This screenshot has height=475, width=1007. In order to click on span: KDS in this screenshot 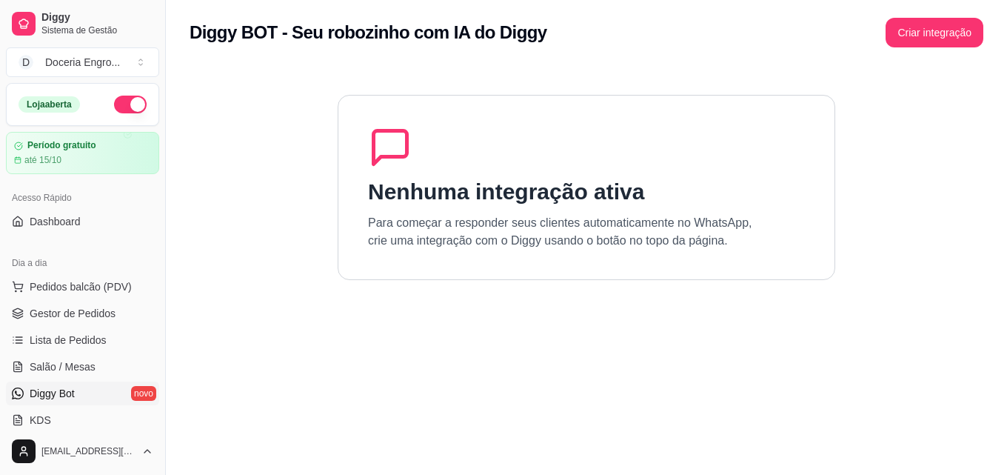, I will do `click(40, 420)`.